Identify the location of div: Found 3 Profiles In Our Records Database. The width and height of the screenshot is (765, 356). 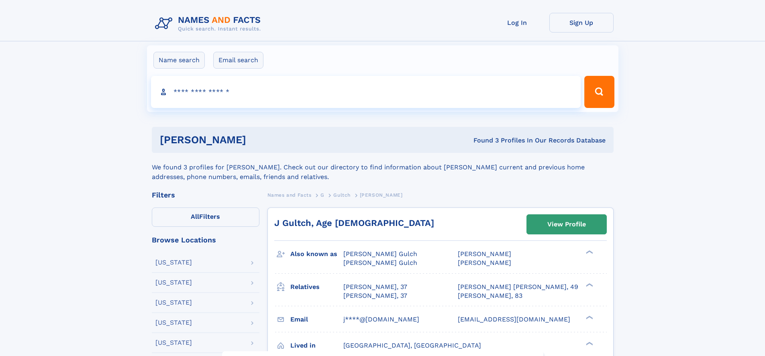
(482, 140).